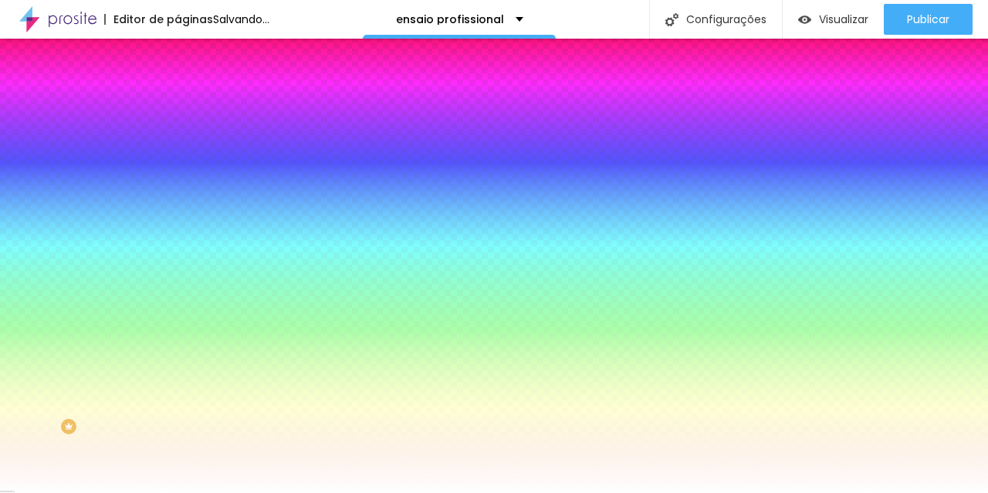  Describe the element at coordinates (844, 19) in the screenshot. I see `font: Visualizar` at that location.